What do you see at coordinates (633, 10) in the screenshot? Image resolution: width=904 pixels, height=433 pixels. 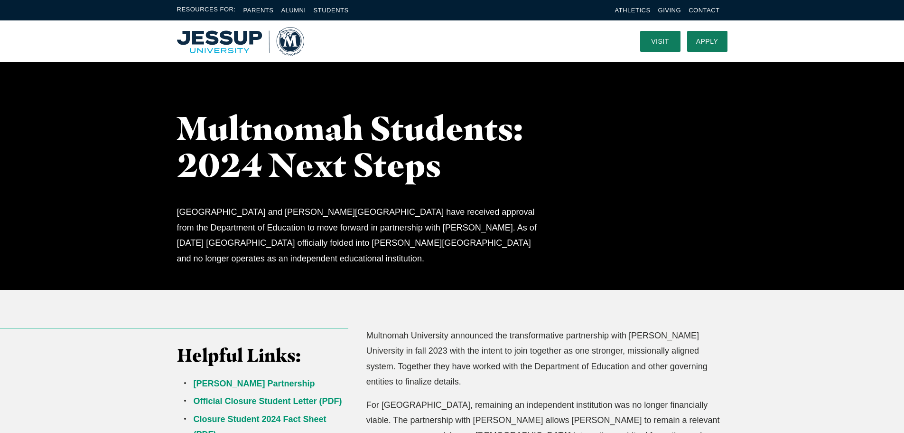 I see `a: Athletics` at bounding box center [633, 10].